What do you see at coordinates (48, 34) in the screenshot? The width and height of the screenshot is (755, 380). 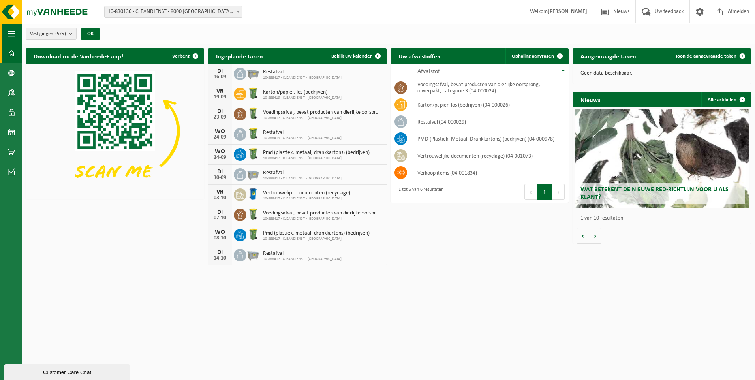 I see `span: Vestigingen` at bounding box center [48, 34].